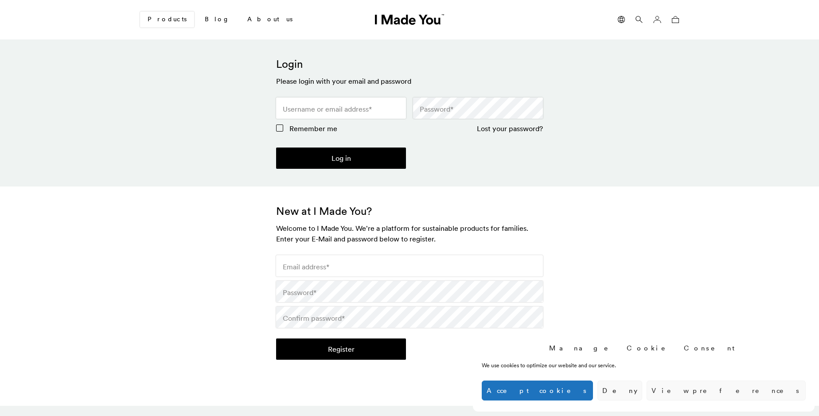 The width and height of the screenshot is (819, 416). I want to click on h3: Welcome to I Made You. We're a platform for sustainable products for families. Enter your E-Mail ..., so click(409, 234).